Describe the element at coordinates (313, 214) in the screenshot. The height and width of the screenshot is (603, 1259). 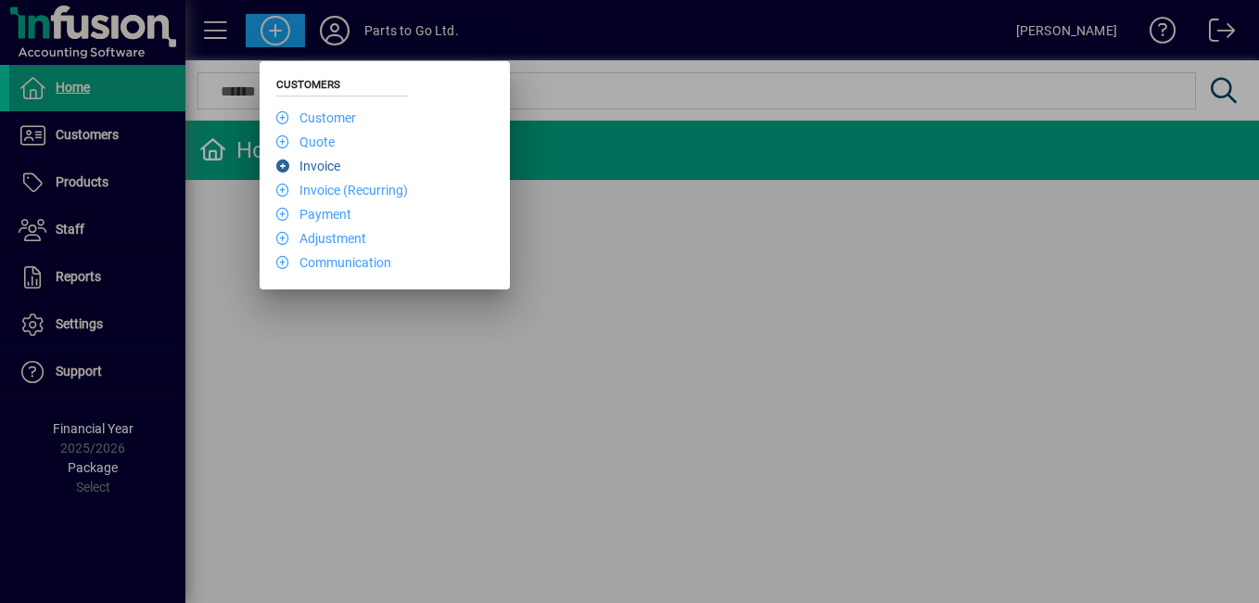
I see `a: Payment` at that location.